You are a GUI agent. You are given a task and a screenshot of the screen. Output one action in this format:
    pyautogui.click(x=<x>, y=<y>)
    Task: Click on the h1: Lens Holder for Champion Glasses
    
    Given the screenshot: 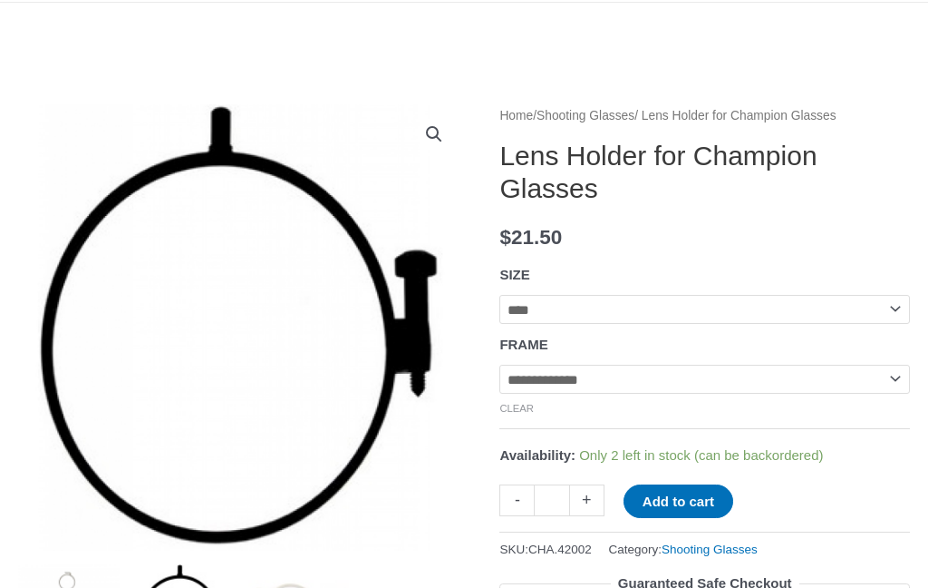 What is the action you would take?
    pyautogui.click(x=704, y=172)
    